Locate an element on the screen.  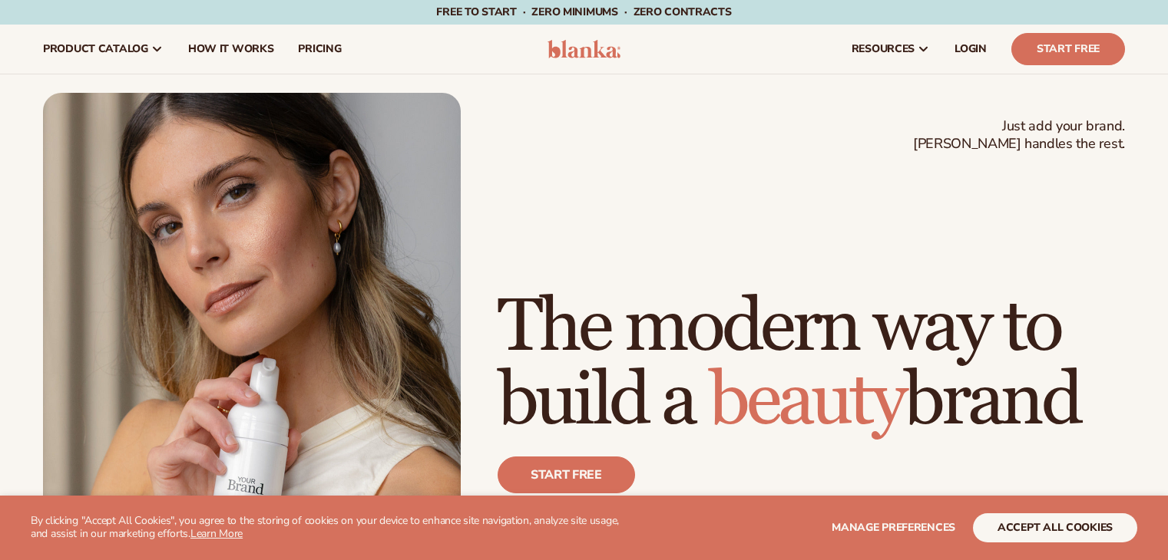
a: logo is located at coordinates (583, 49).